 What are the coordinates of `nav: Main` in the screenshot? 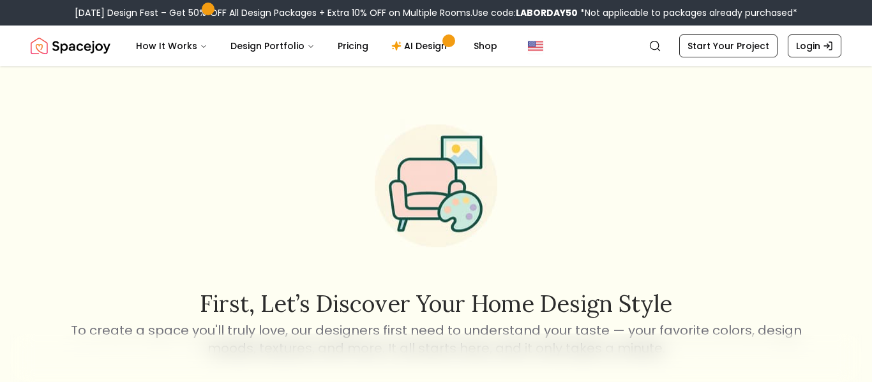 It's located at (316, 46).